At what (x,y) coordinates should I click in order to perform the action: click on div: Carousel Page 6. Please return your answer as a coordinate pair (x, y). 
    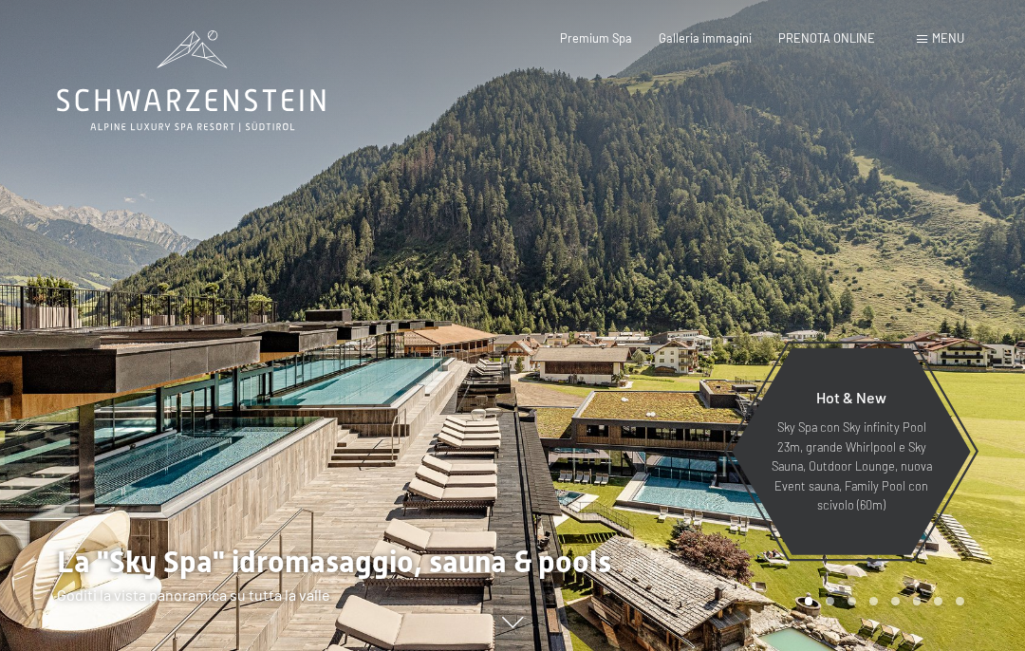
    Looking at the image, I should click on (917, 601).